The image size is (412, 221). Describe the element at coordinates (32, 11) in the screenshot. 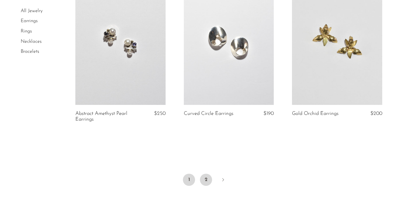

I see `a: All Jewelry` at that location.